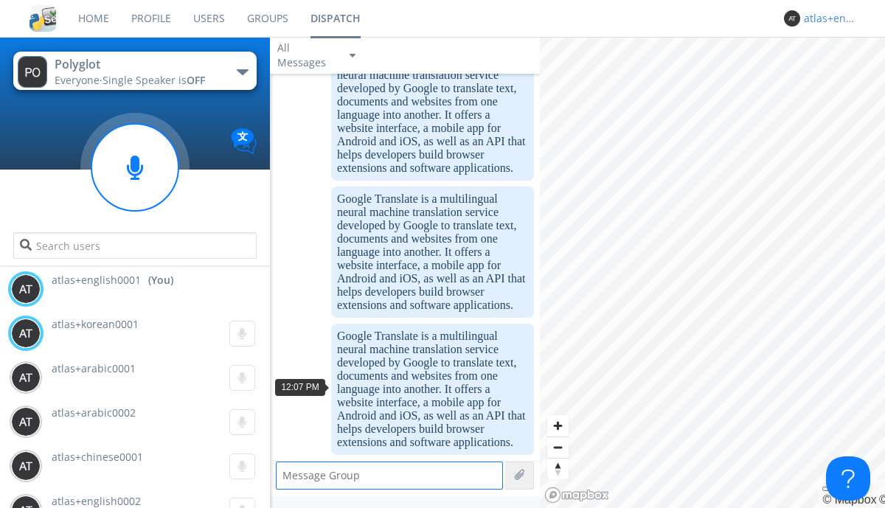 The image size is (885, 508). Describe the element at coordinates (831, 18) in the screenshot. I see `div: atlas+english0001` at that location.